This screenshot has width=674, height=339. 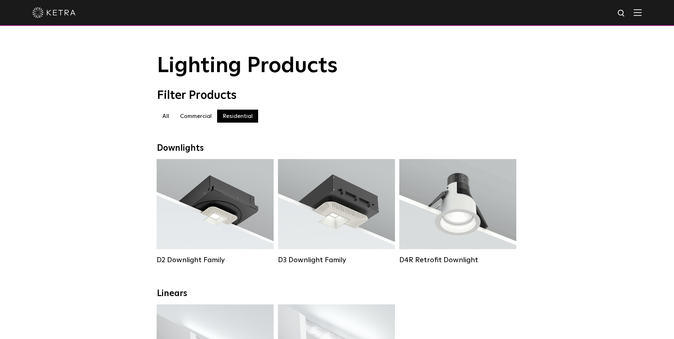 What do you see at coordinates (238, 116) in the screenshot?
I see `label: Residential` at bounding box center [238, 116].